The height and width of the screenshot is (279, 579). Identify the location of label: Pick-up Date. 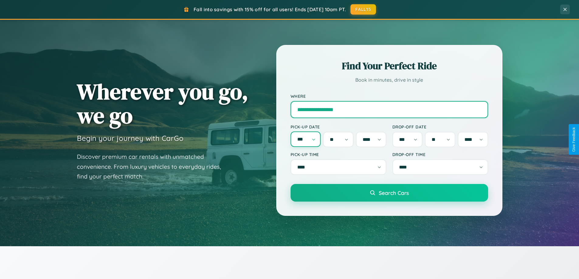
(338, 127).